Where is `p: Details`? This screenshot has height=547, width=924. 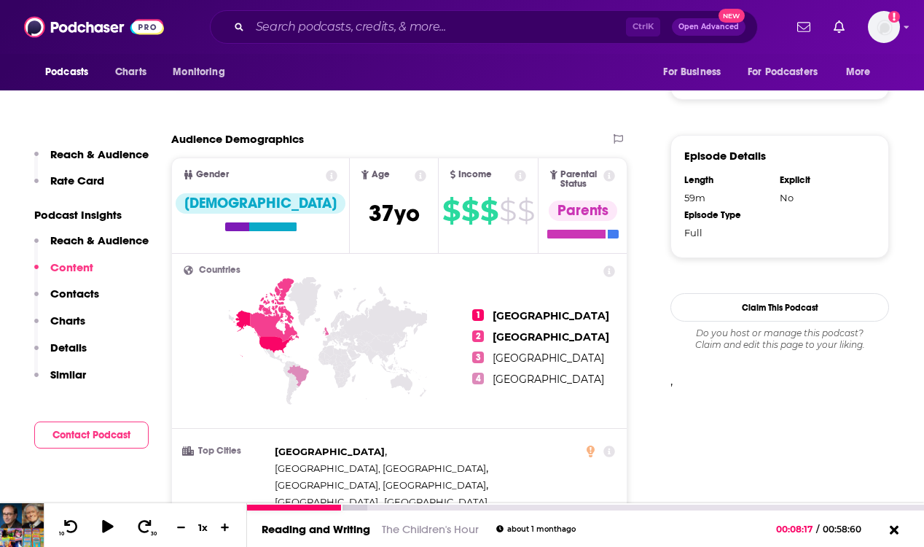 p: Details is located at coordinates (69, 347).